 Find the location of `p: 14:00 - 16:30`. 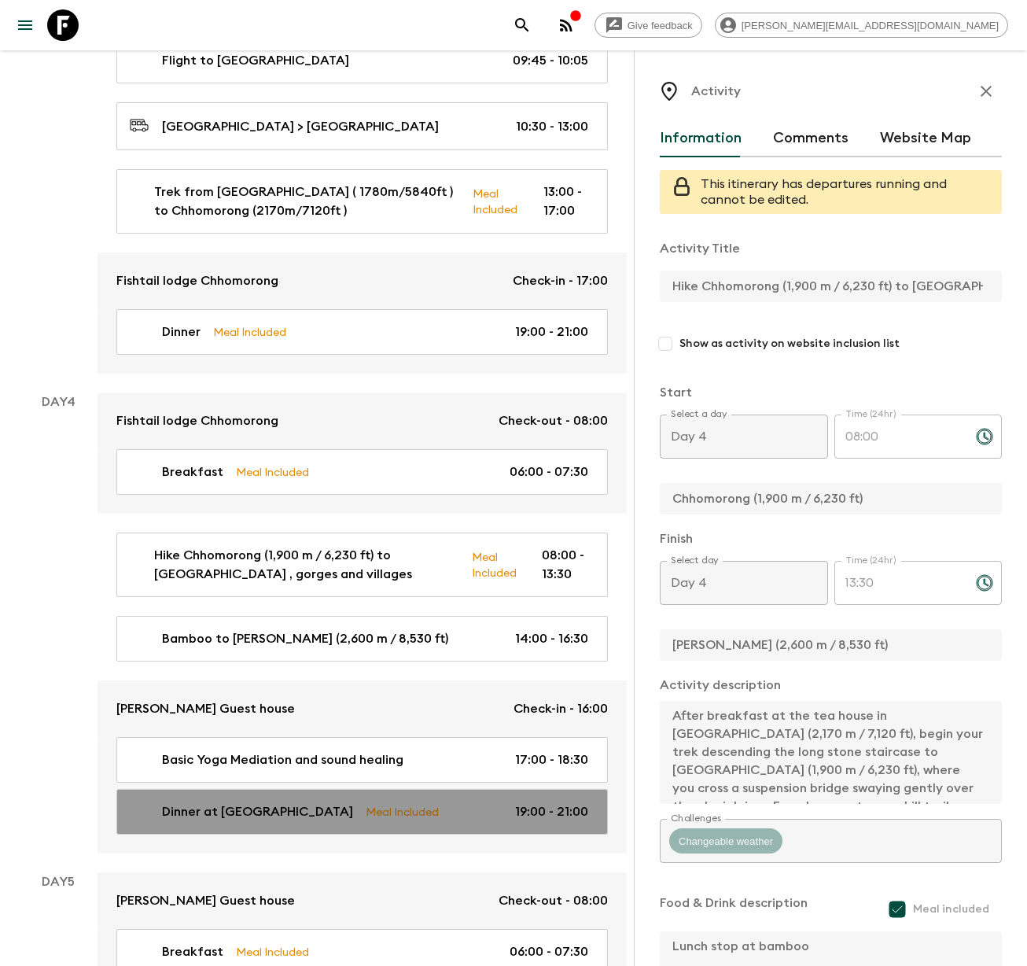

p: 14:00 - 16:30 is located at coordinates (551, 639).